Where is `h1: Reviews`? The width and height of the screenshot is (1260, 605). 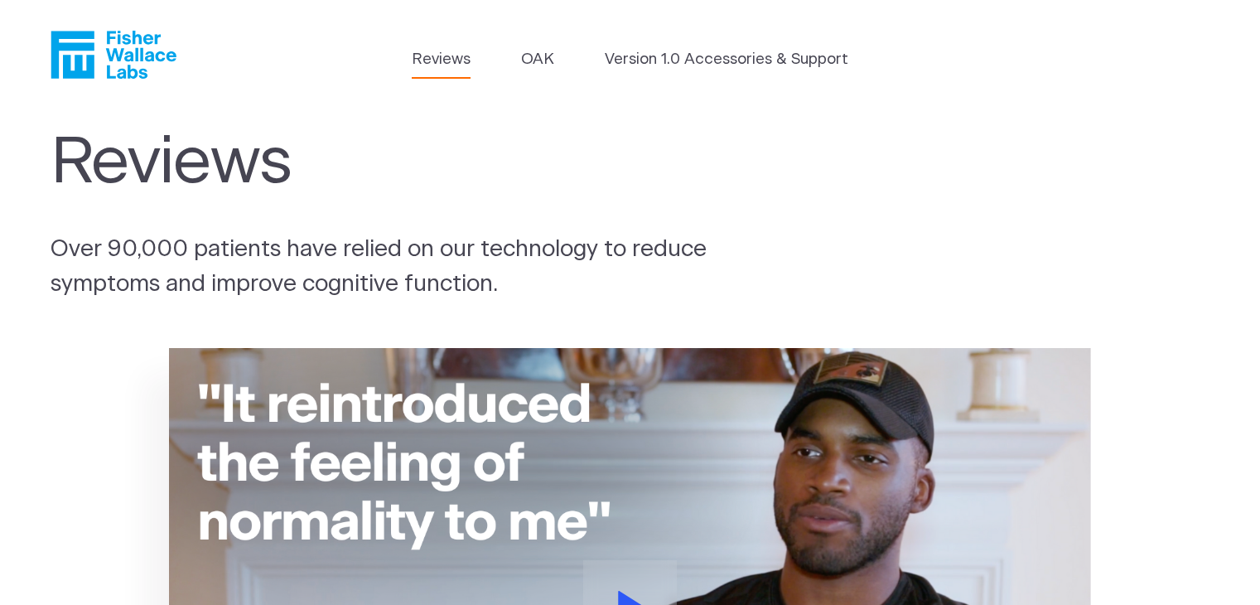
h1: Reviews is located at coordinates (395, 163).